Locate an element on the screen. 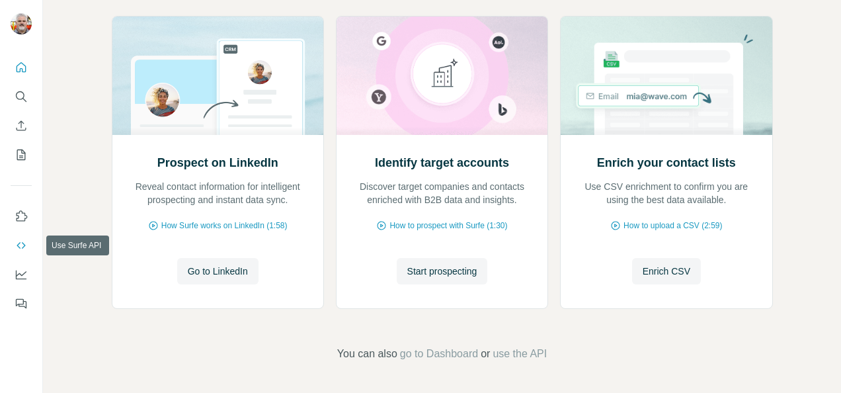 This screenshot has height=393, width=841. span: You can also is located at coordinates (367, 354).